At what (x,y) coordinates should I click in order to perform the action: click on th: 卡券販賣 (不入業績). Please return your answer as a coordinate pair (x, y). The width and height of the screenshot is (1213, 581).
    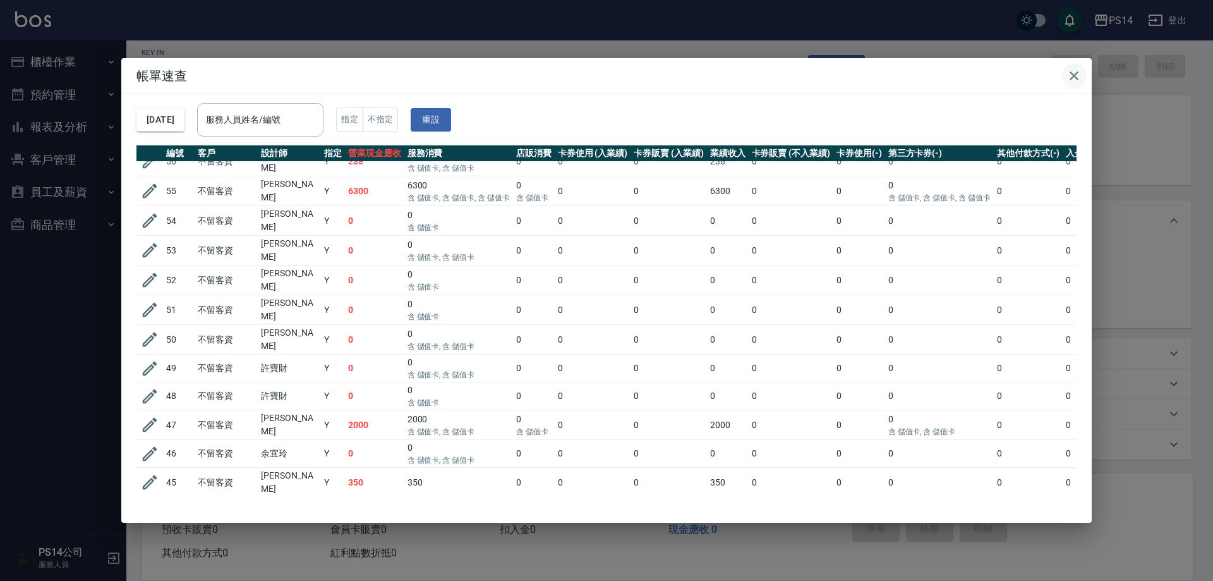
    Looking at the image, I should click on (791, 154).